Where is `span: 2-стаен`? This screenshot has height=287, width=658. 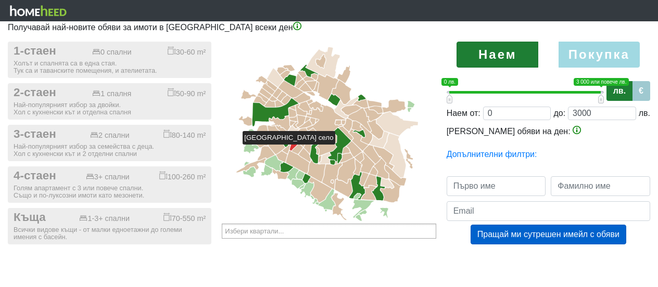 span: 2-стаен is located at coordinates (35, 93).